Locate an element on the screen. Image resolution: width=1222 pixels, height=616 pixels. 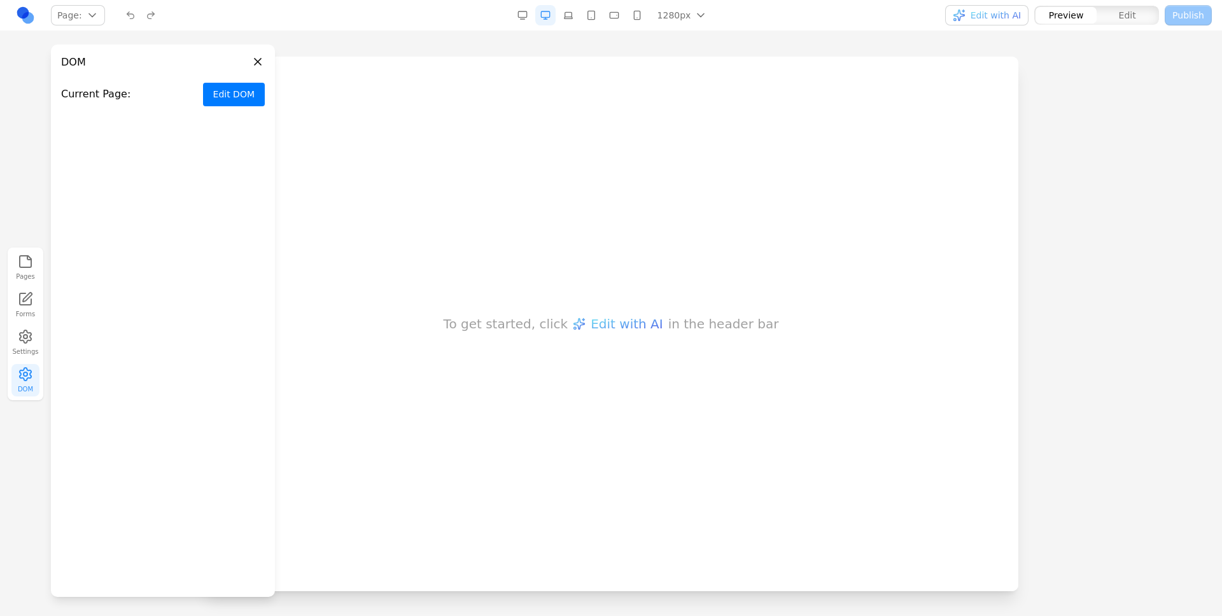
button: Edit DOM is located at coordinates (234, 94).